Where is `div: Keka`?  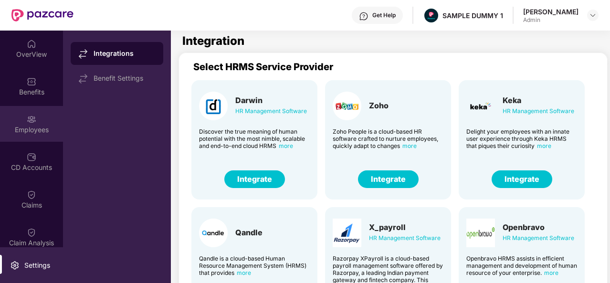
div: Keka is located at coordinates (538, 100).